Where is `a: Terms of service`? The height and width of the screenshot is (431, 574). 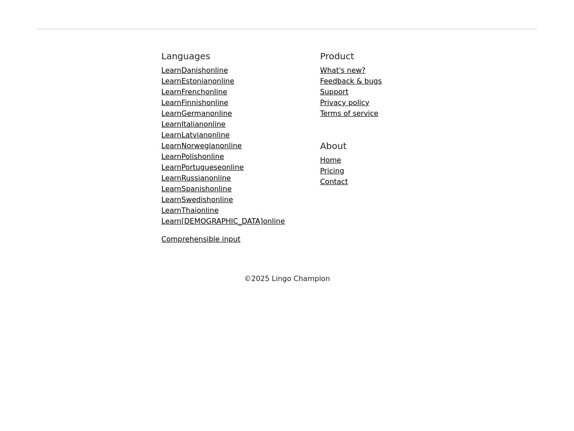 a: Terms of service is located at coordinates (350, 113).